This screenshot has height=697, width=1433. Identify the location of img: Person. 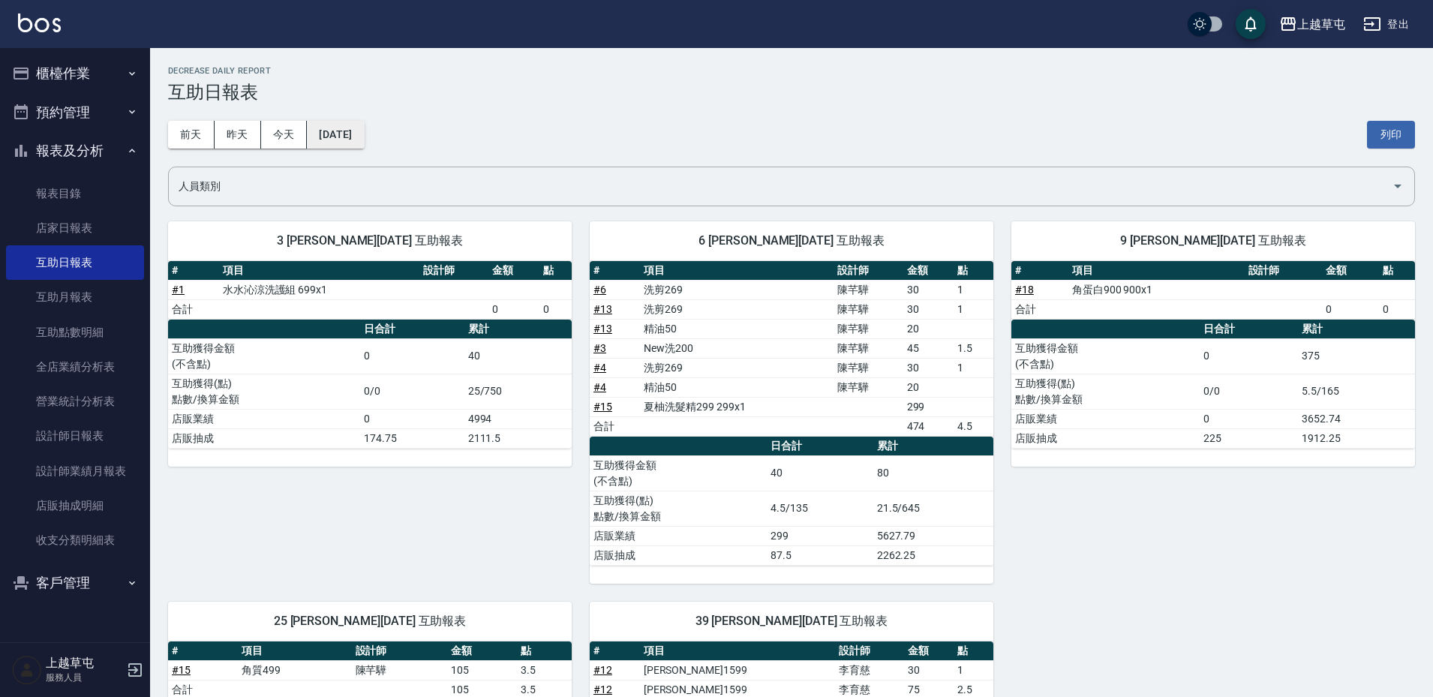
(27, 670).